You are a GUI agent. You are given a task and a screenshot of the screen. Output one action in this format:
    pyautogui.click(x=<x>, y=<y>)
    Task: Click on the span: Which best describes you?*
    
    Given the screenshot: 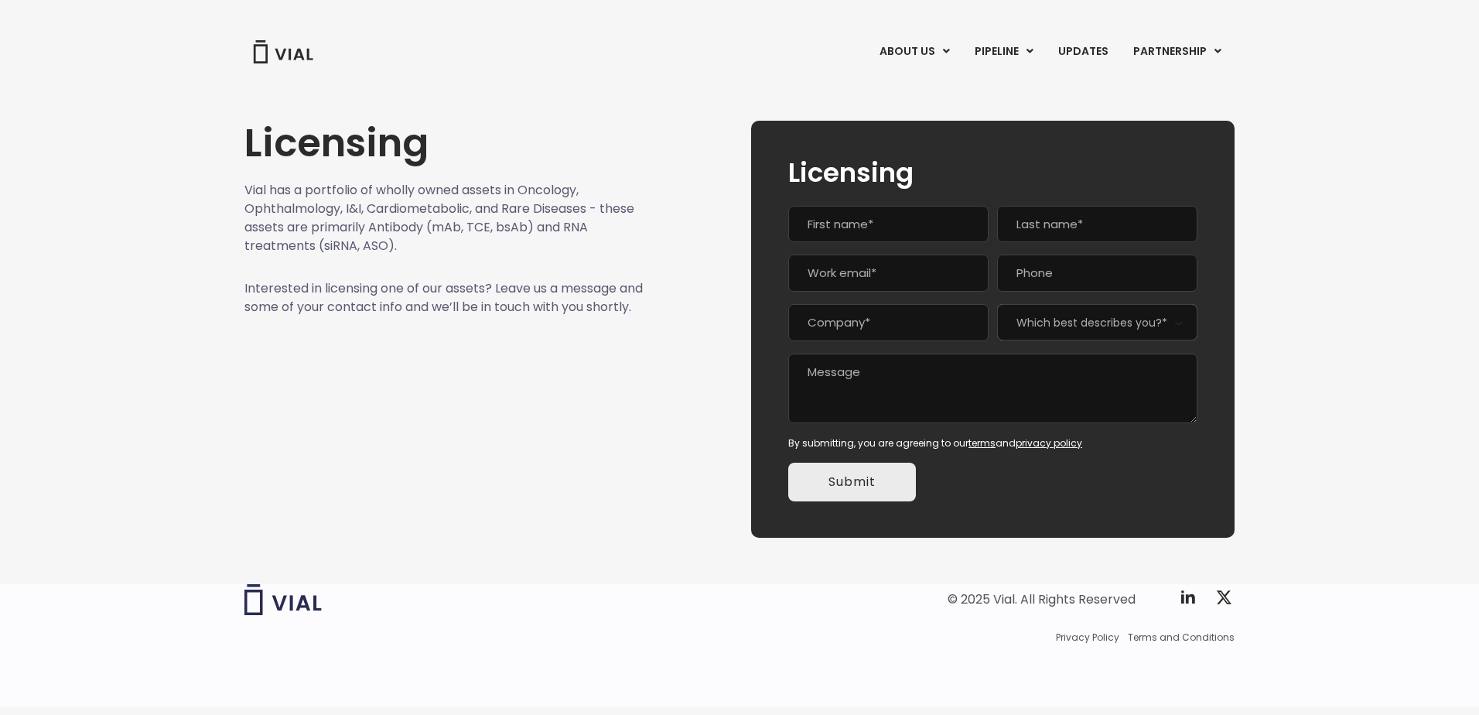 What is the action you would take?
    pyautogui.click(x=1097, y=322)
    